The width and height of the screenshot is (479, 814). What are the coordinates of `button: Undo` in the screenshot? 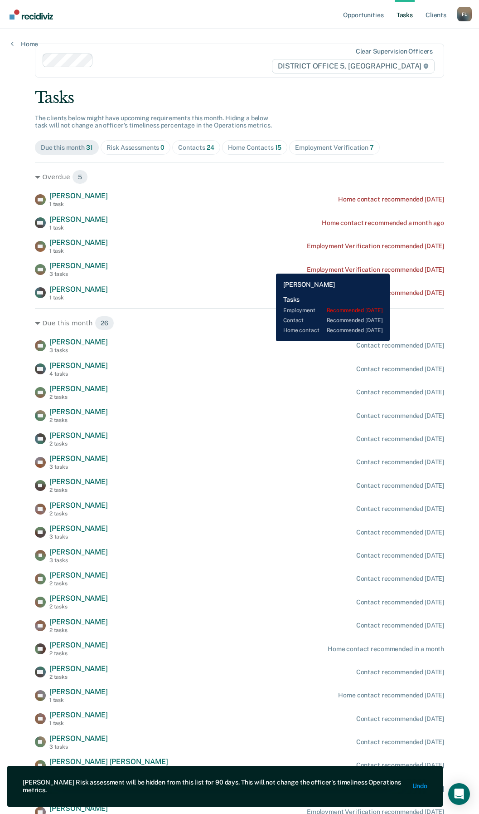 It's located at (420, 786).